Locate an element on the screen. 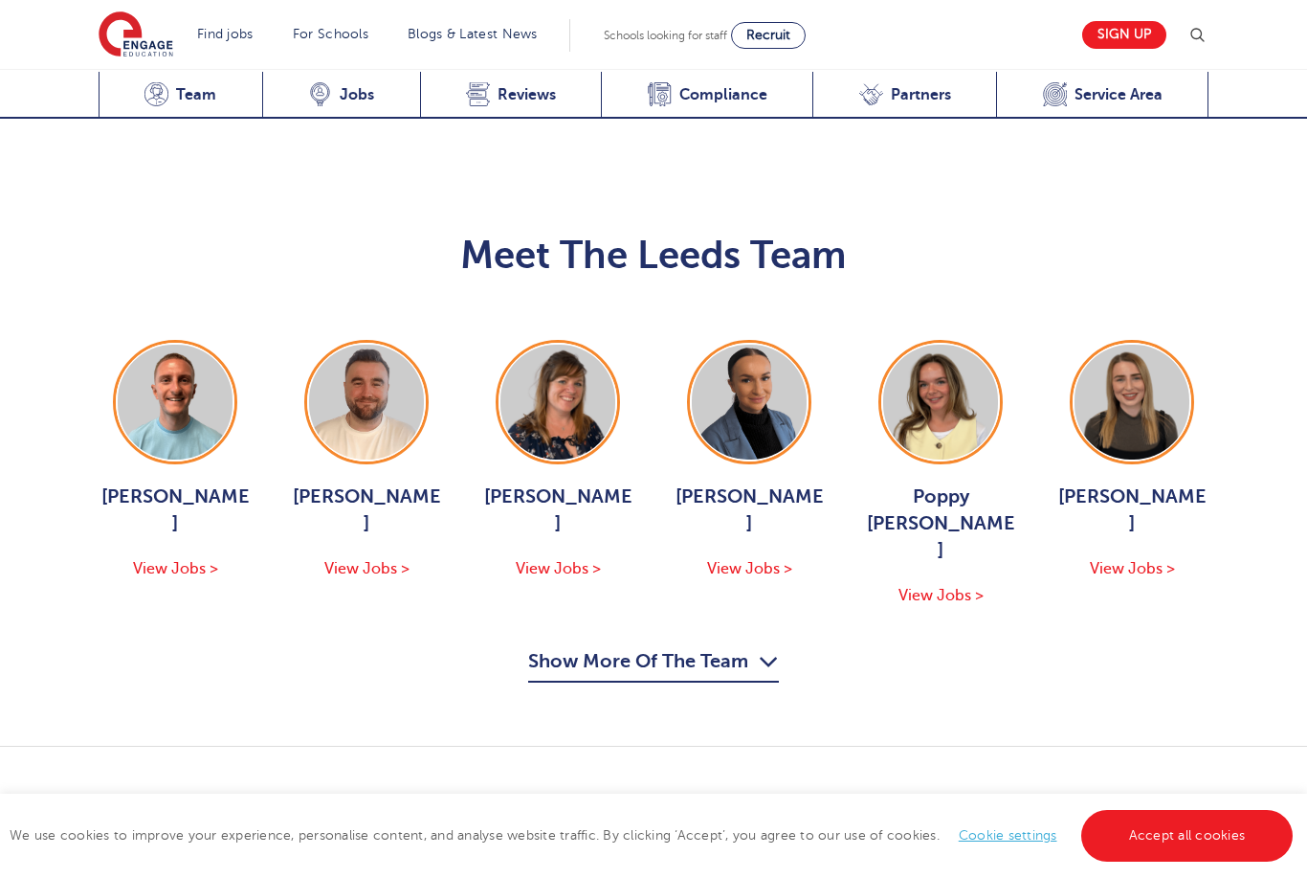  a: Service Area is located at coordinates (1103, 95).